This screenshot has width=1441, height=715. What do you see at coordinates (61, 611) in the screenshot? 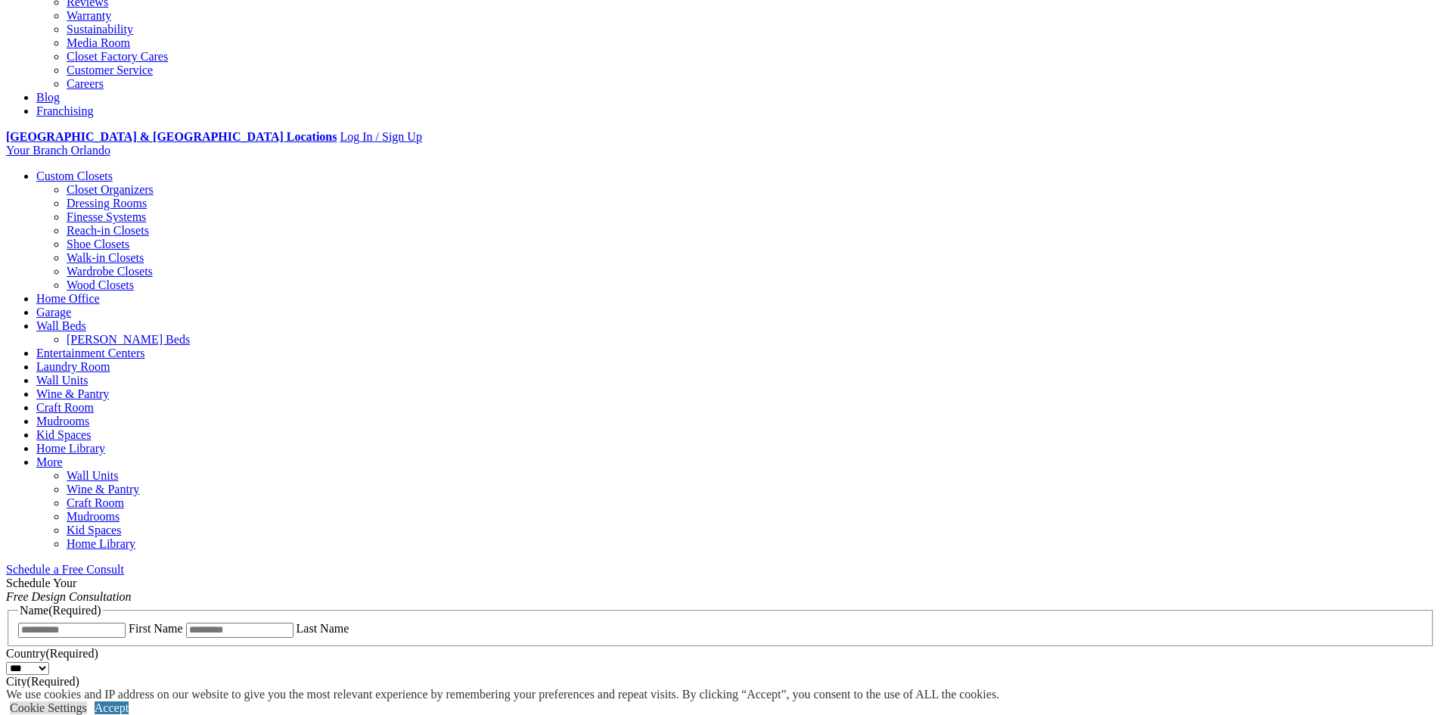
I see `legend: Name` at bounding box center [61, 611].